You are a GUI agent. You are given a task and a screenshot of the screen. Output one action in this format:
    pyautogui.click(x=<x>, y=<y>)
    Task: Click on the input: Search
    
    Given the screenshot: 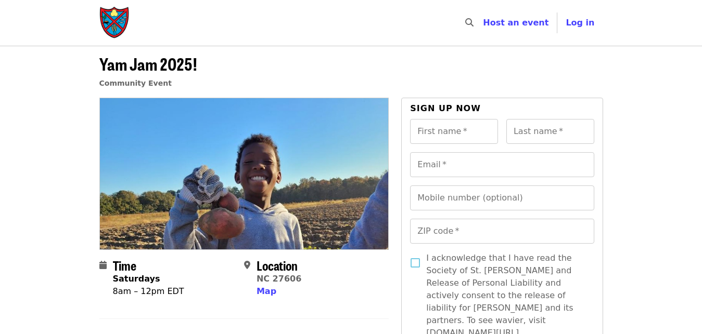 What is the action you would take?
    pyautogui.click(x=484, y=23)
    